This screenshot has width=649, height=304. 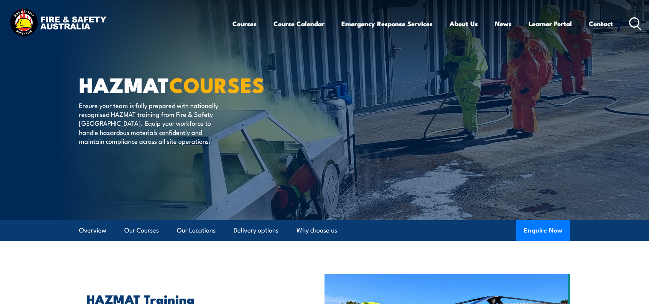 I want to click on p: Ensure your team is fully prepared with nationally recognised HAZMAT training from Fire & Safety ..., so click(x=149, y=123).